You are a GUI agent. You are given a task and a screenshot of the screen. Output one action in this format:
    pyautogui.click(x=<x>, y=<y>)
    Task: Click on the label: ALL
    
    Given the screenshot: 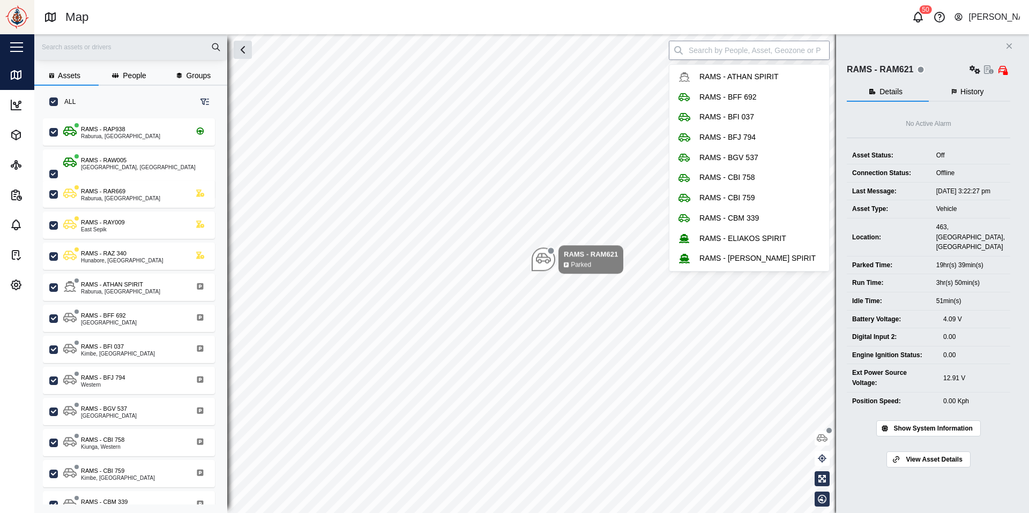 What is the action you would take?
    pyautogui.click(x=66, y=102)
    